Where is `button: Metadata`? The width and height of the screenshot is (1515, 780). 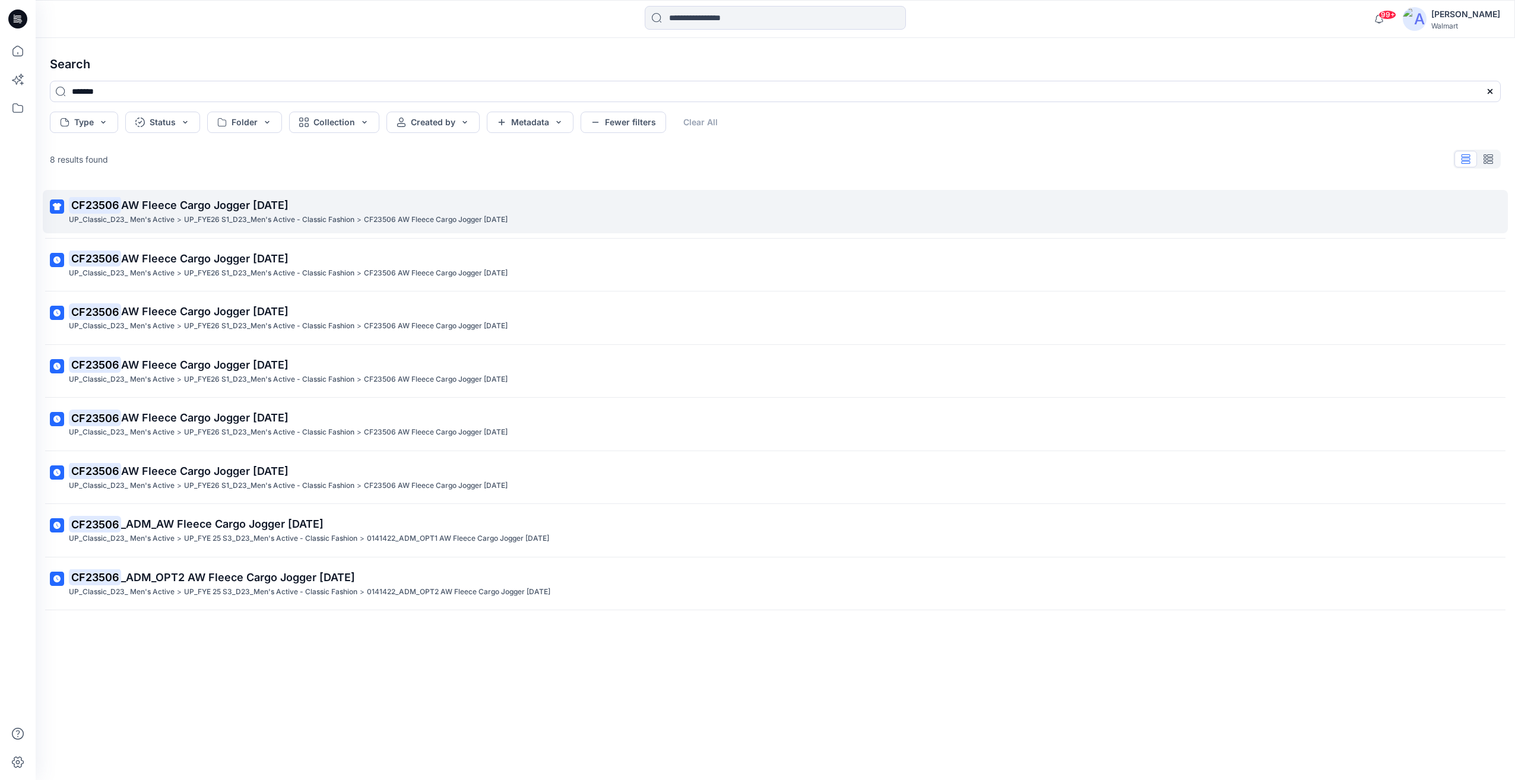
button: Metadata is located at coordinates (530, 122).